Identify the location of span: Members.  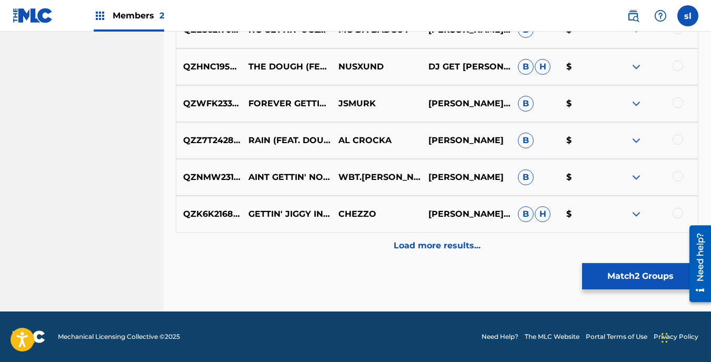
(138, 15).